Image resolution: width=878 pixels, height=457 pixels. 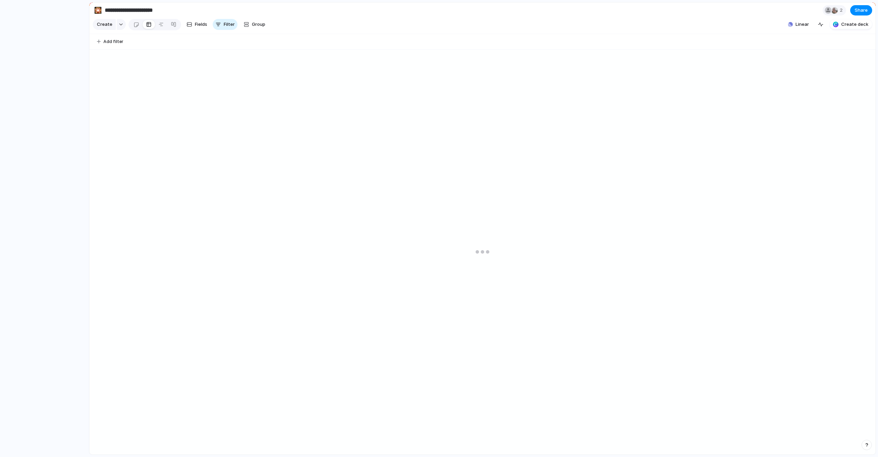 What do you see at coordinates (201, 24) in the screenshot?
I see `span: Fields` at bounding box center [201, 24].